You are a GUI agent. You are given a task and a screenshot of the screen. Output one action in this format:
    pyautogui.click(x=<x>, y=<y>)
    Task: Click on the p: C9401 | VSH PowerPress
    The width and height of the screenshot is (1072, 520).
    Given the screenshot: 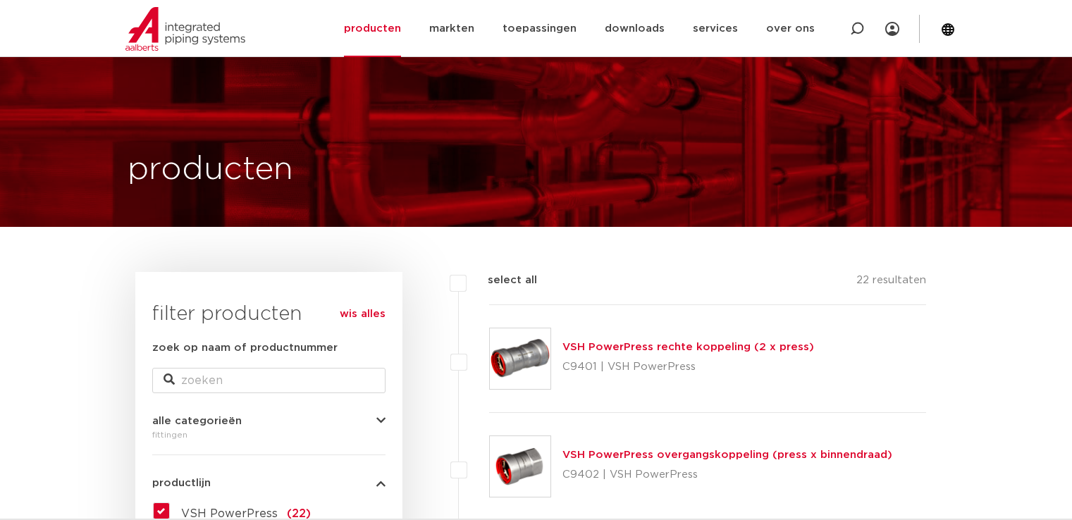 What is the action you would take?
    pyautogui.click(x=688, y=367)
    